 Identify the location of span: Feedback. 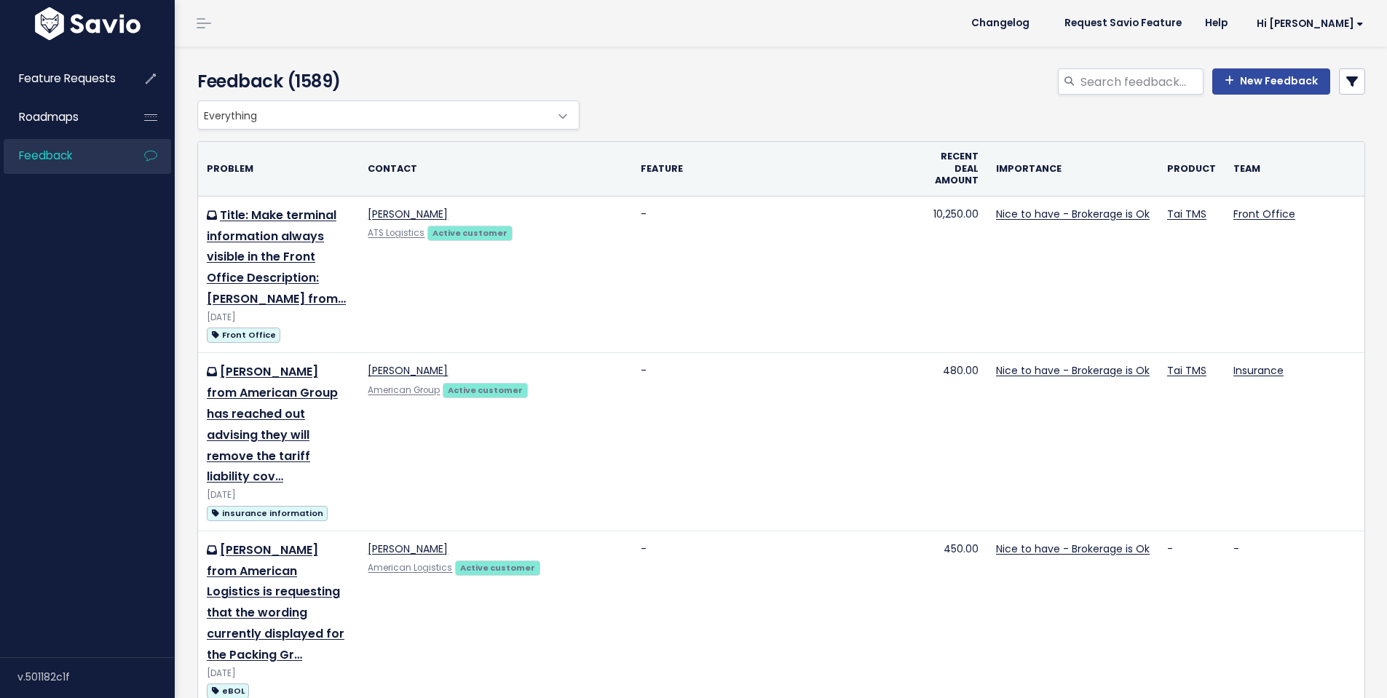
(45, 155).